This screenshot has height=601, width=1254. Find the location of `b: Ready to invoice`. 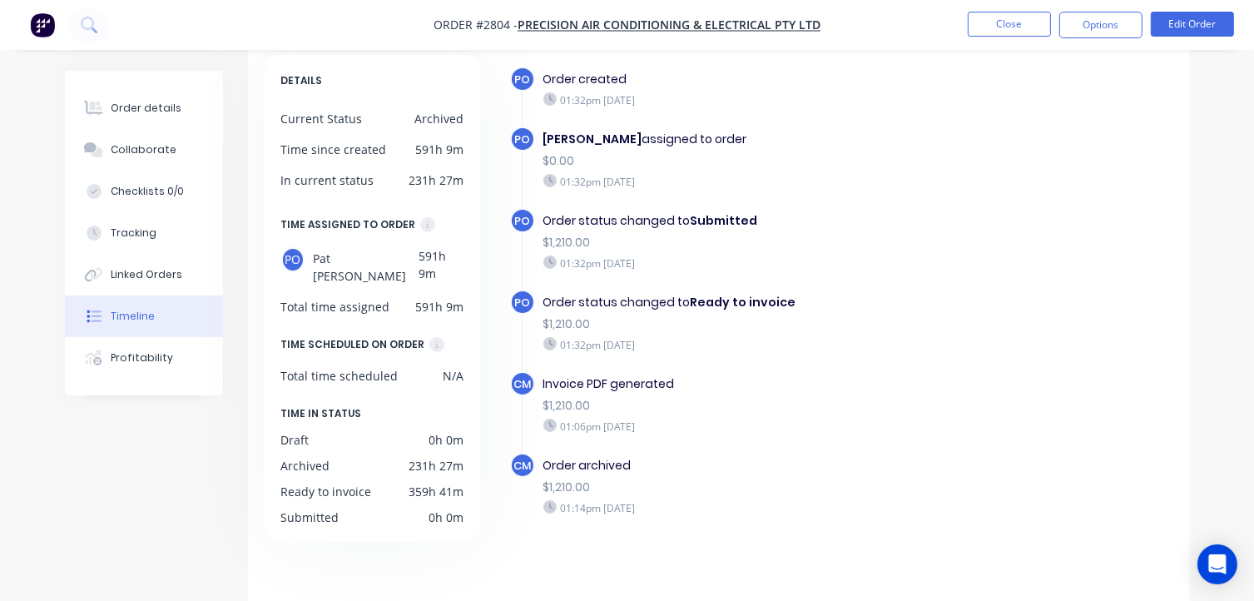

b: Ready to invoice is located at coordinates (743, 302).